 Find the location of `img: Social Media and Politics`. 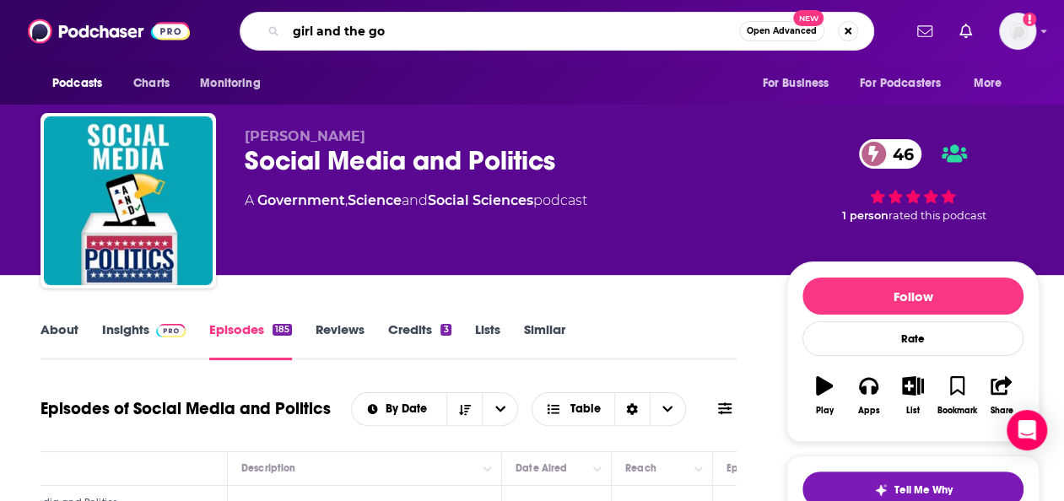

img: Social Media and Politics is located at coordinates (128, 201).